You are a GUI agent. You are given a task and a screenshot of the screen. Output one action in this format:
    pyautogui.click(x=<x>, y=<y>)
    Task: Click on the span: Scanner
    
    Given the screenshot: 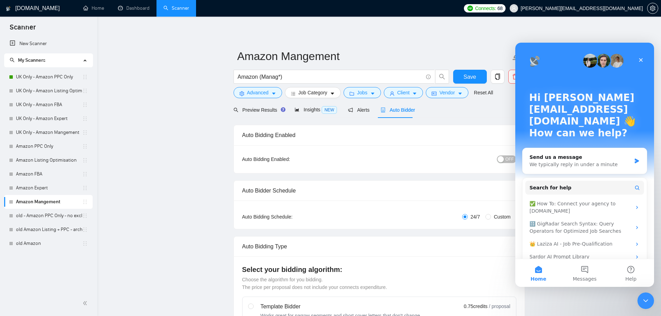 What is the action you would take?
    pyautogui.click(x=23, y=30)
    